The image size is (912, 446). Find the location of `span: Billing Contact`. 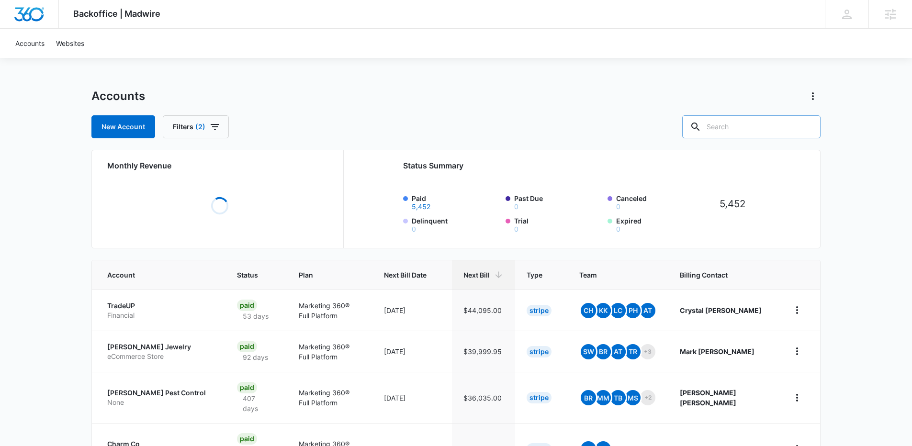

span: Billing Contact is located at coordinates (723, 275).